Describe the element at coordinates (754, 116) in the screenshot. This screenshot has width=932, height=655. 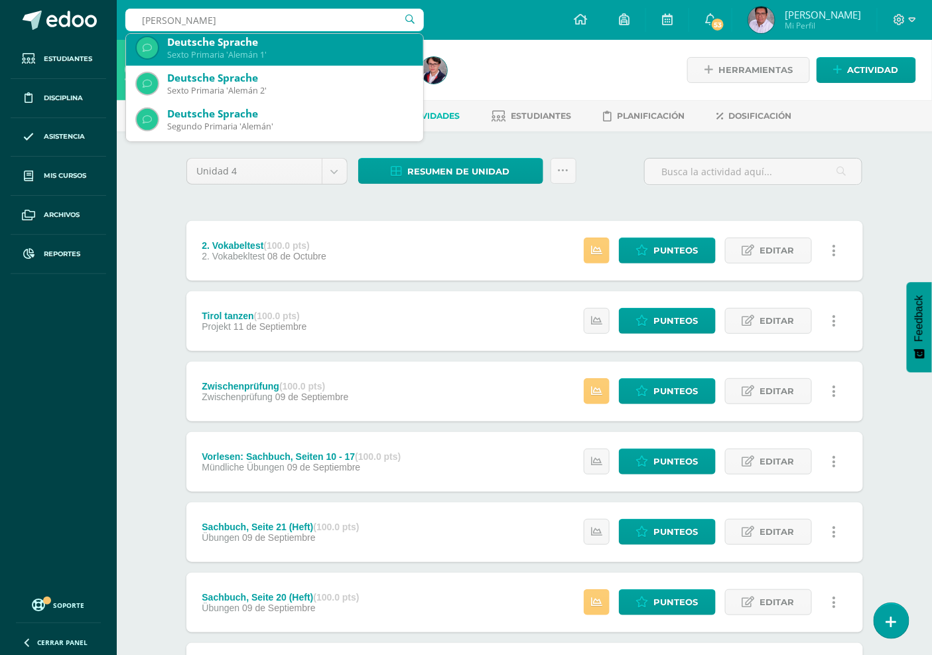
I see `a: Dosificación` at that location.